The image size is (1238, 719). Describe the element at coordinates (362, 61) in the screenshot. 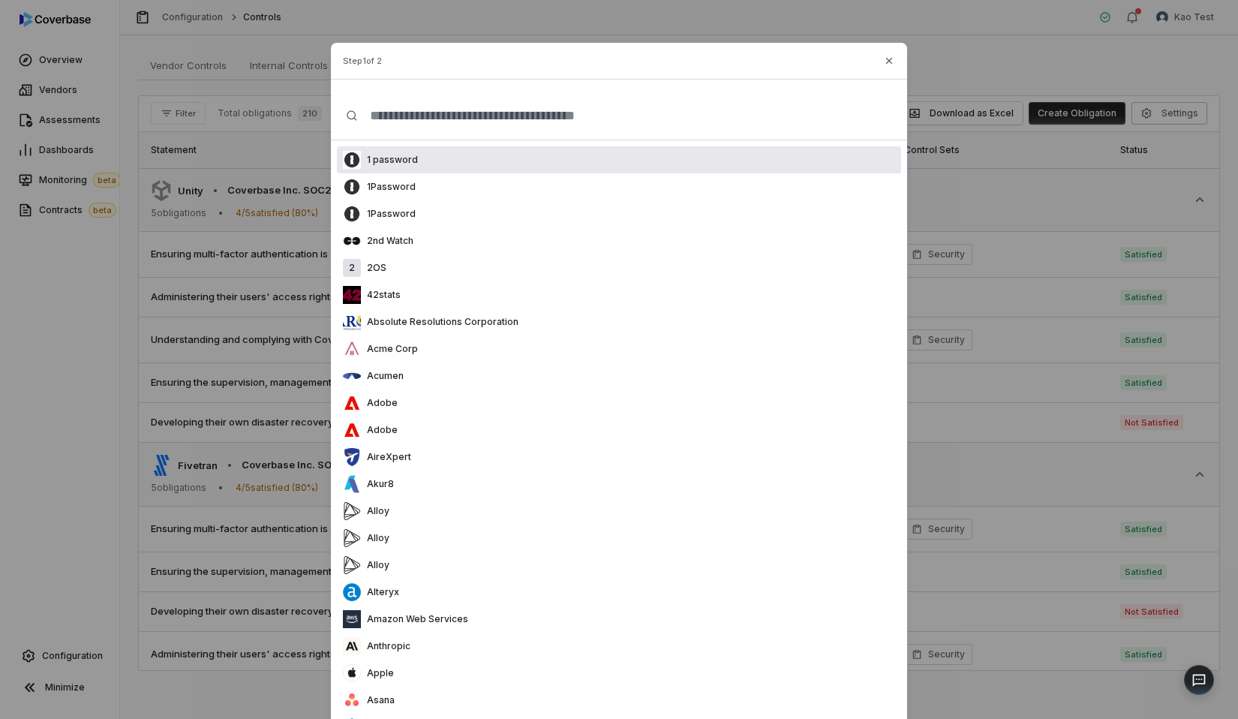

I see `span: Step 1 of 2` at that location.